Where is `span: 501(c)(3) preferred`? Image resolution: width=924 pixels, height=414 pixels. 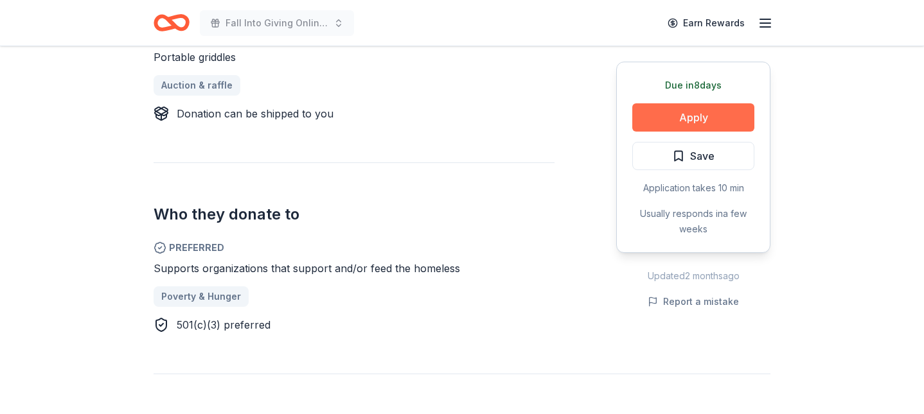 span: 501(c)(3) preferred is located at coordinates (224, 325).